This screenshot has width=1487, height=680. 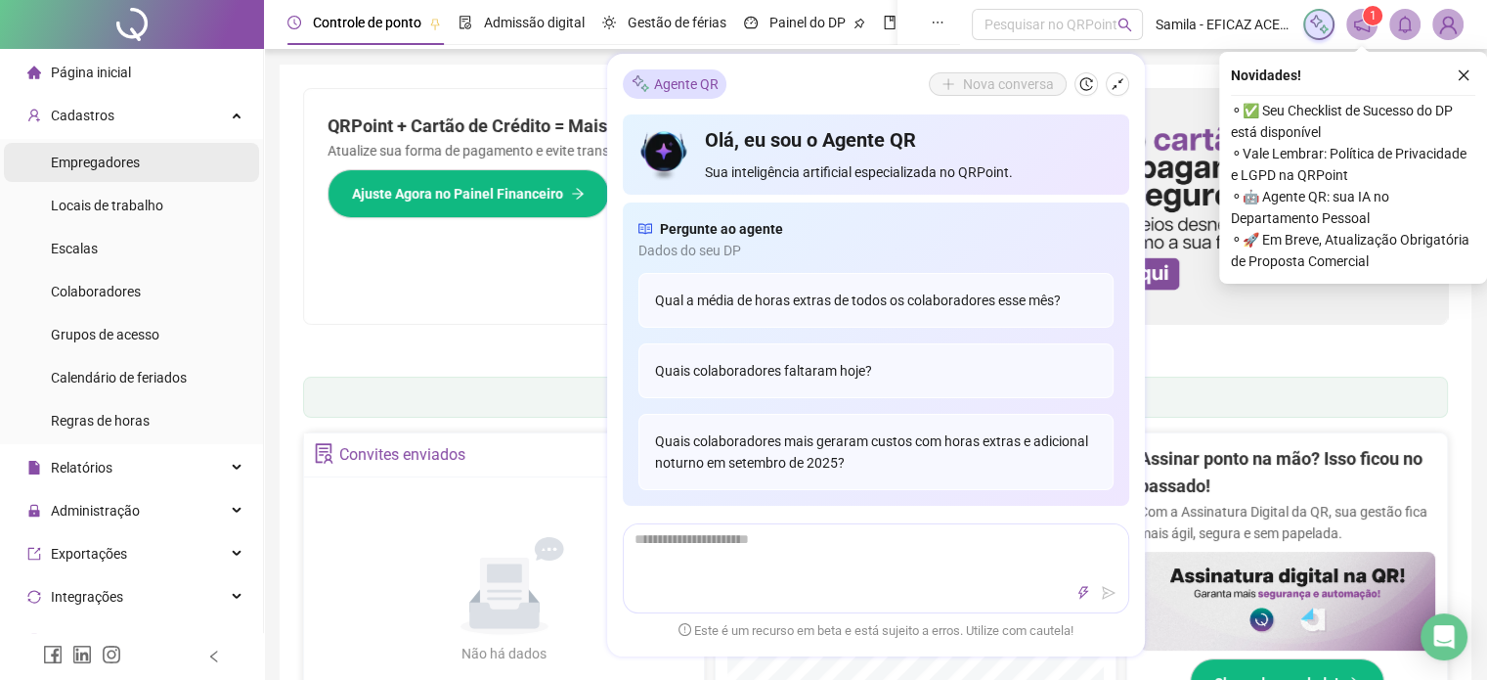 I want to click on span: solution, so click(x=324, y=453).